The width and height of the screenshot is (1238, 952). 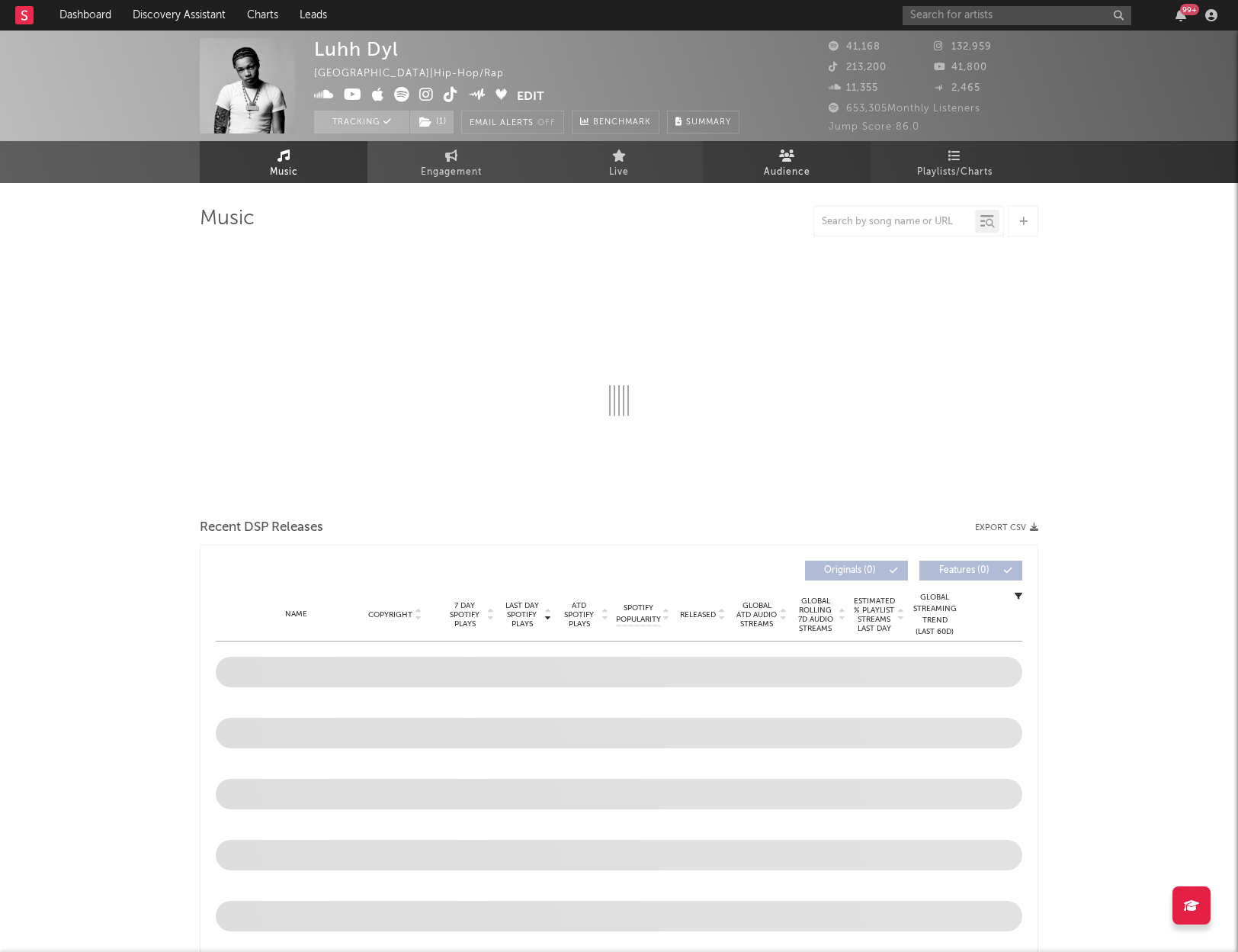 What do you see at coordinates (963, 47) in the screenshot?
I see `span: 132,959` at bounding box center [963, 47].